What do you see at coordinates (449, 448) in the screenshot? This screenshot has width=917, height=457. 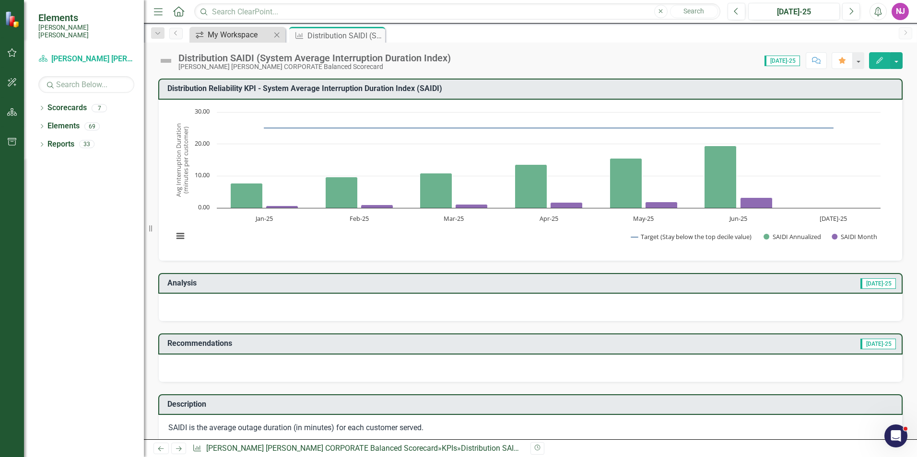 I see `a: KPIs` at bounding box center [449, 448].